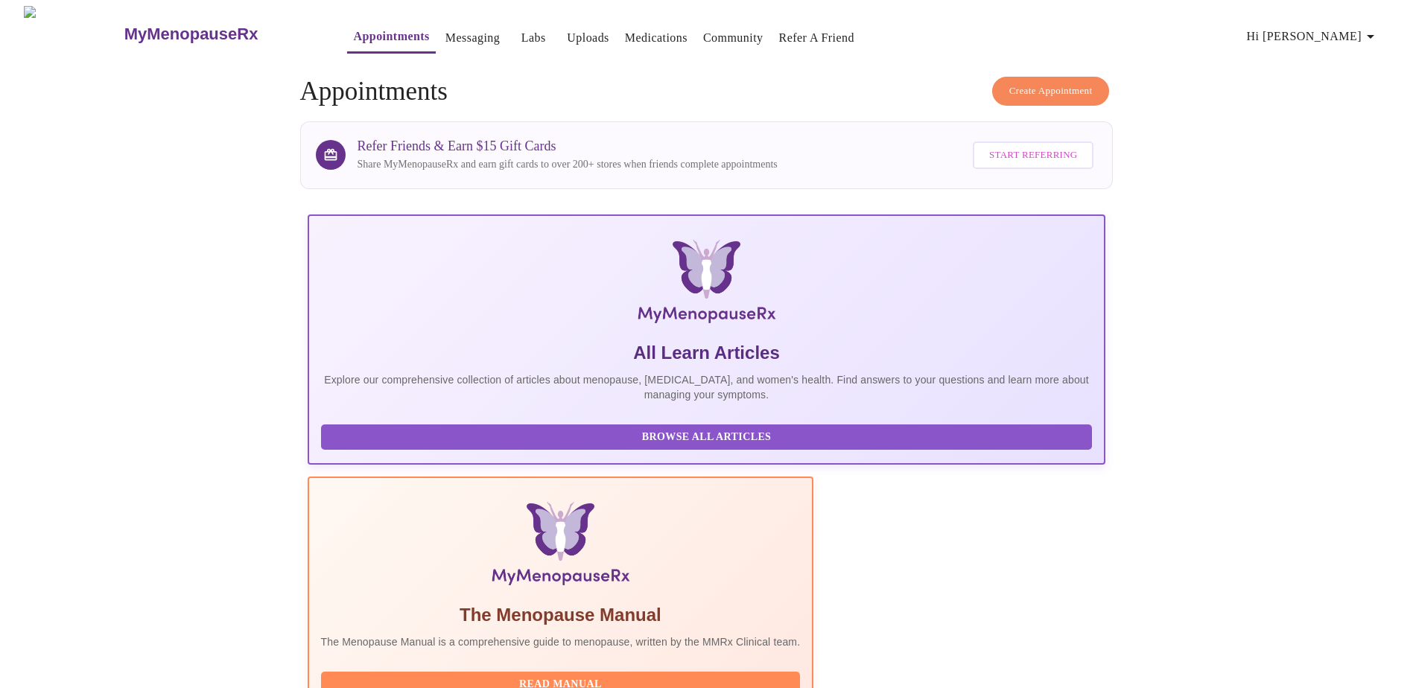 This screenshot has width=1413, height=688. I want to click on button: Labs, so click(533, 38).